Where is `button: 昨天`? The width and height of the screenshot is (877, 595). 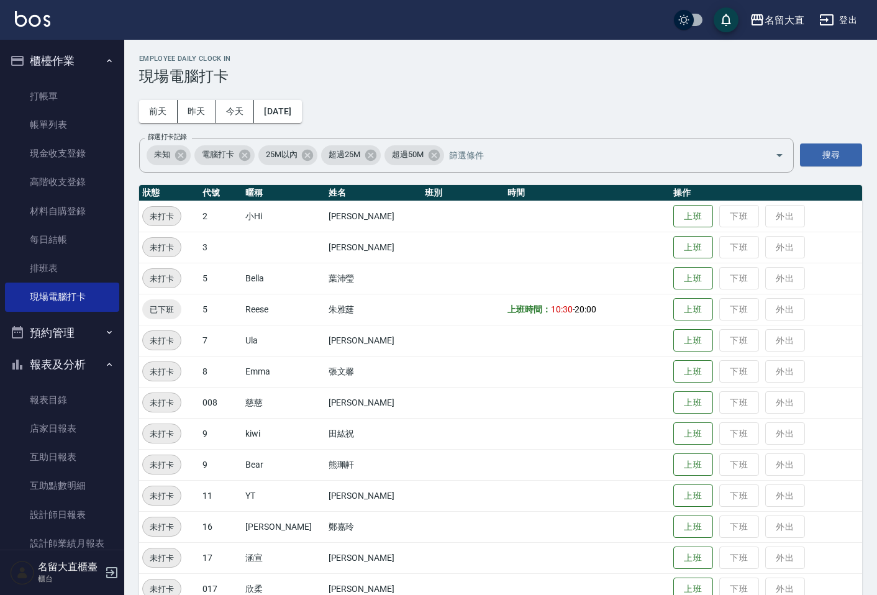
button: 昨天 is located at coordinates (197, 111).